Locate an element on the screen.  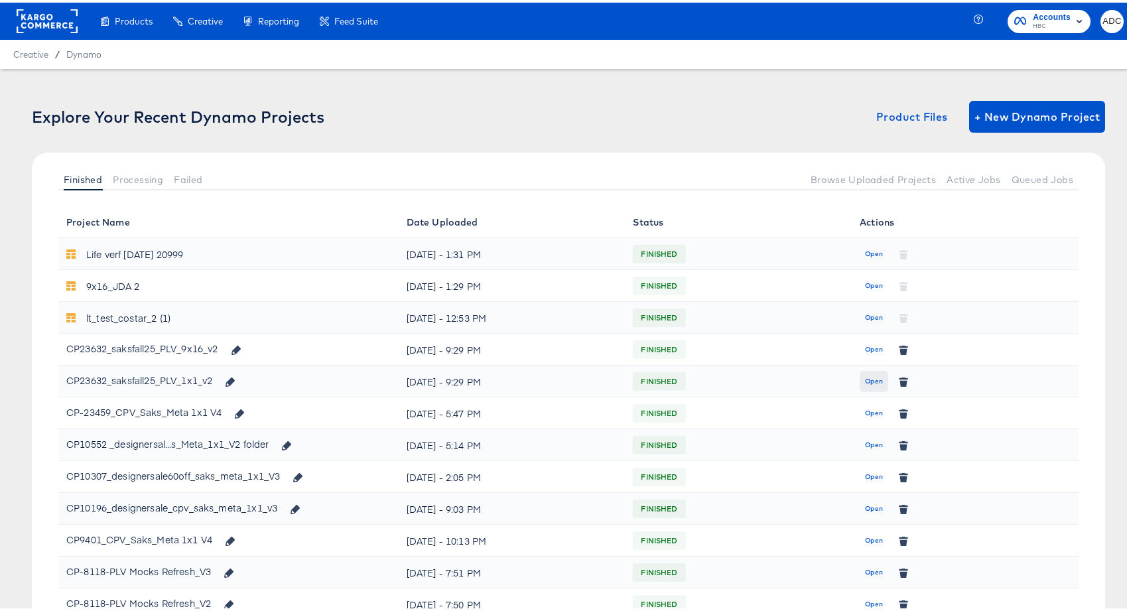
th: Date Uploaded is located at coordinates (512, 220).